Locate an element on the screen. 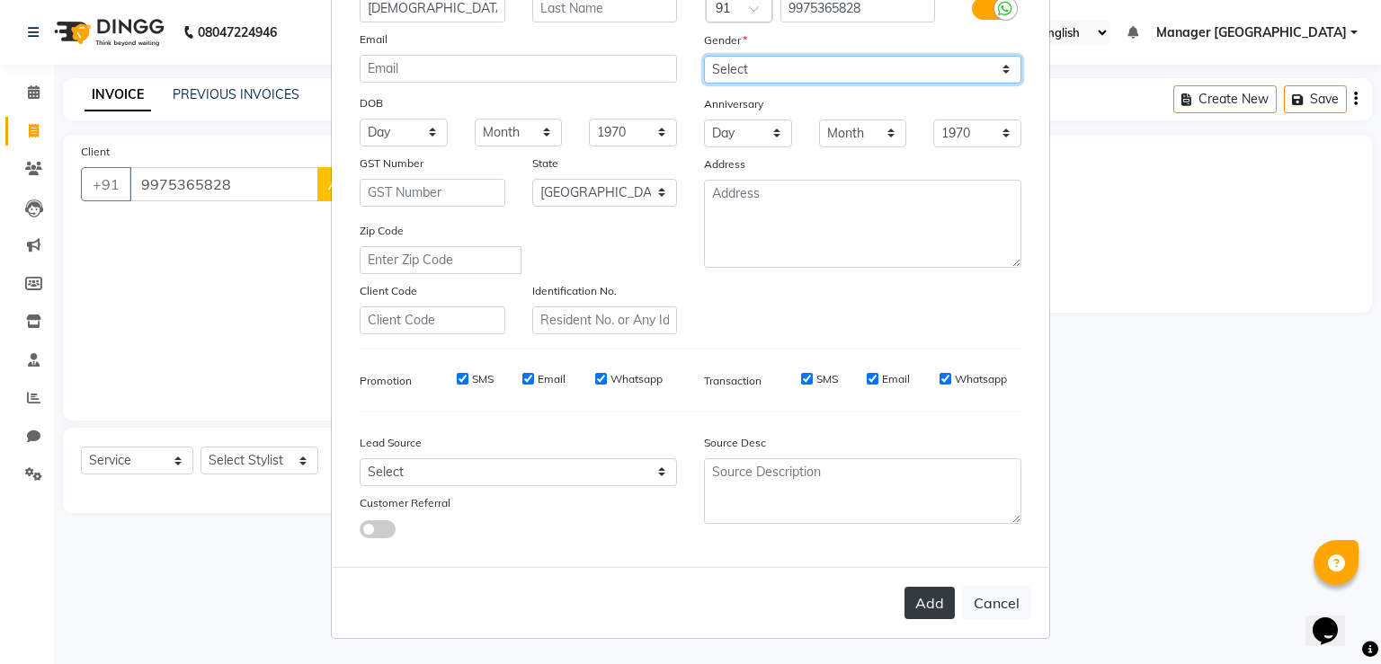  label: Source Desc is located at coordinates (734, 443).